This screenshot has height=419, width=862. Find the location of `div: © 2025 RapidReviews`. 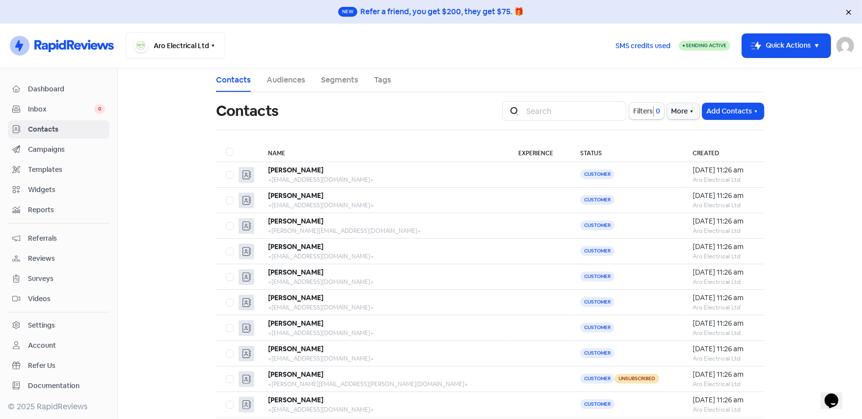

div: © 2025 RapidReviews is located at coordinates (58, 407).